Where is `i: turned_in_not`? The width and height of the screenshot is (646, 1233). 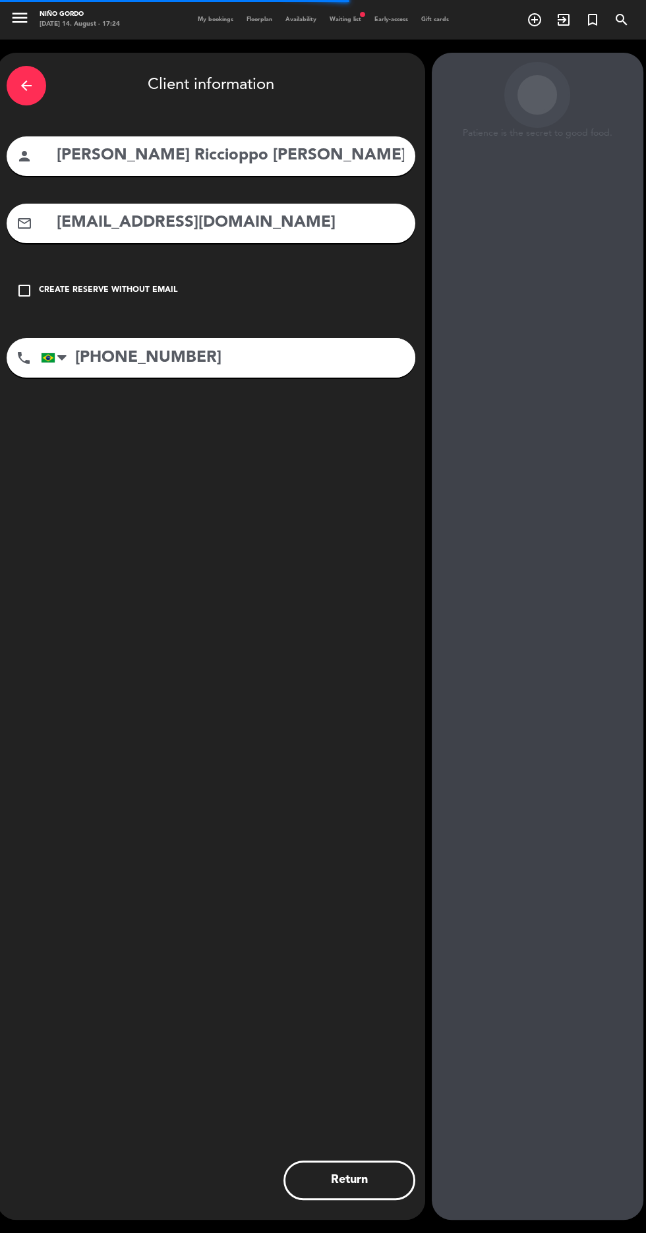
i: turned_in_not is located at coordinates (592, 20).